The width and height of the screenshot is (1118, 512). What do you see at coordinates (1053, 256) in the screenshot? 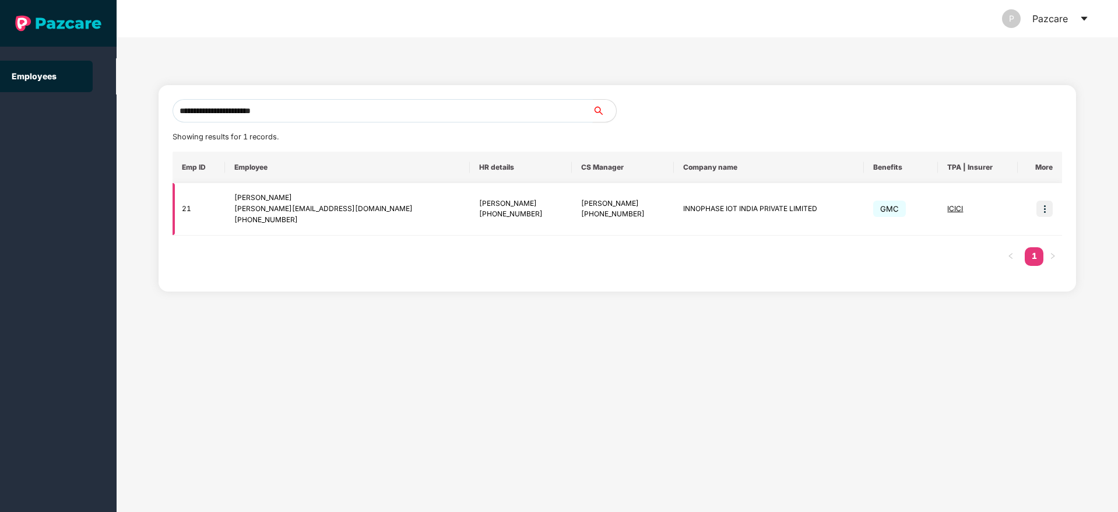
I see `li: Next Page` at bounding box center [1053, 256].